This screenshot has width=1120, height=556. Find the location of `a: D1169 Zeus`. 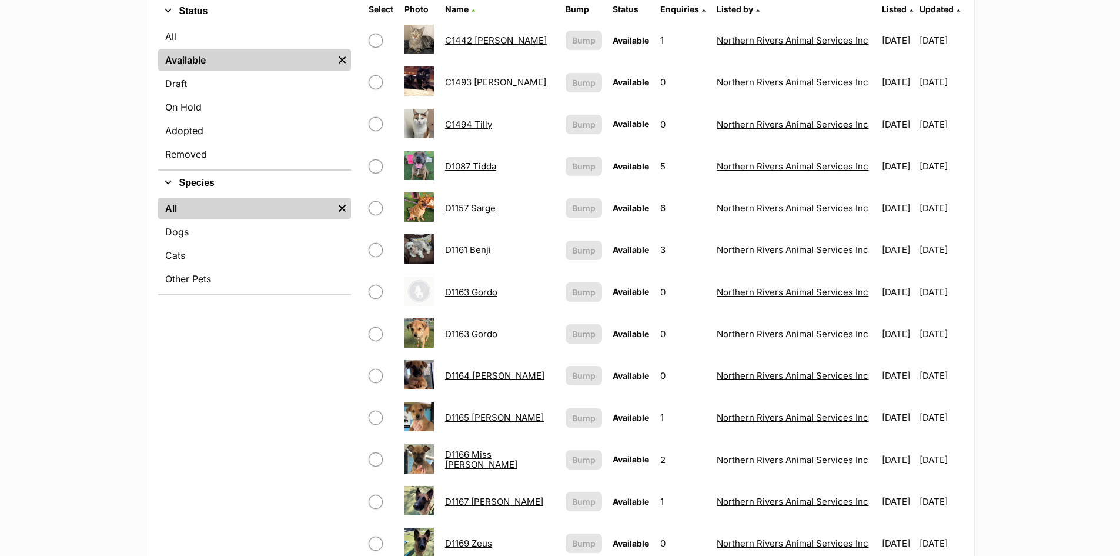

a: D1169 Zeus is located at coordinates (469, 543).